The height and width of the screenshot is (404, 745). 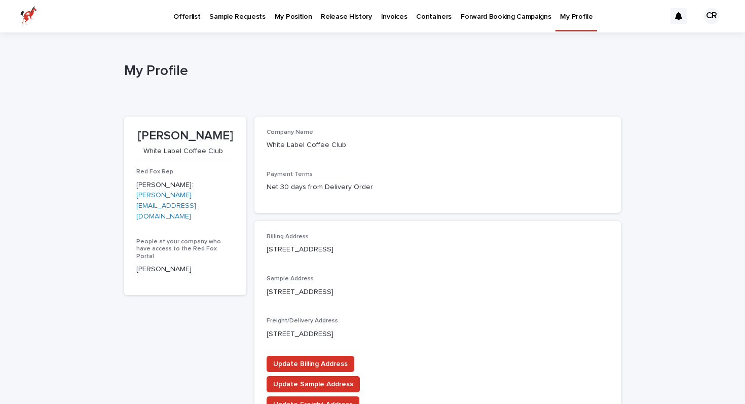 What do you see at coordinates (711, 16) in the screenshot?
I see `div: CR` at bounding box center [711, 16].